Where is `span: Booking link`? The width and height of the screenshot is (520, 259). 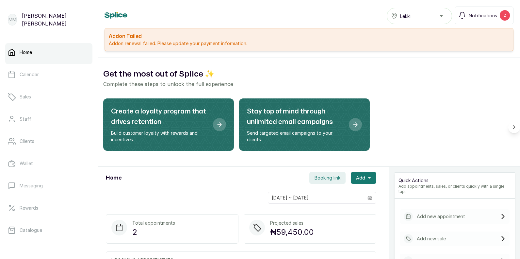 span: Booking link is located at coordinates (327, 178).